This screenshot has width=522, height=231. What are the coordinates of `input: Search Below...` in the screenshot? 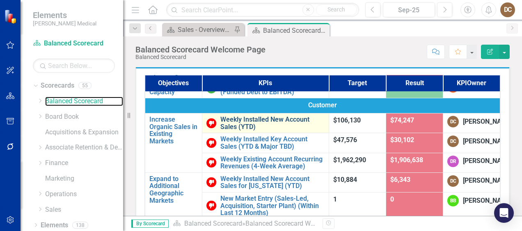 It's located at (74, 66).